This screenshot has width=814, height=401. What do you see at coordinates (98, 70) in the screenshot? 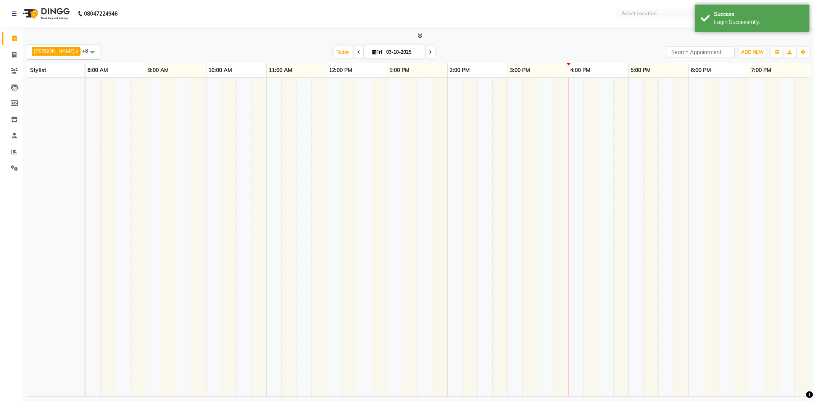
I see `a: 8:00 AM` at bounding box center [98, 70].